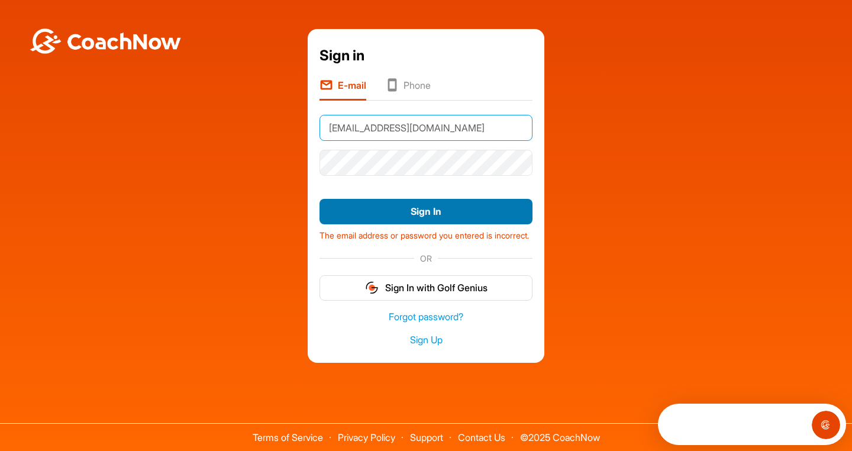 This screenshot has height=451, width=852. Describe the element at coordinates (408, 89) in the screenshot. I see `li: Phone` at that location.